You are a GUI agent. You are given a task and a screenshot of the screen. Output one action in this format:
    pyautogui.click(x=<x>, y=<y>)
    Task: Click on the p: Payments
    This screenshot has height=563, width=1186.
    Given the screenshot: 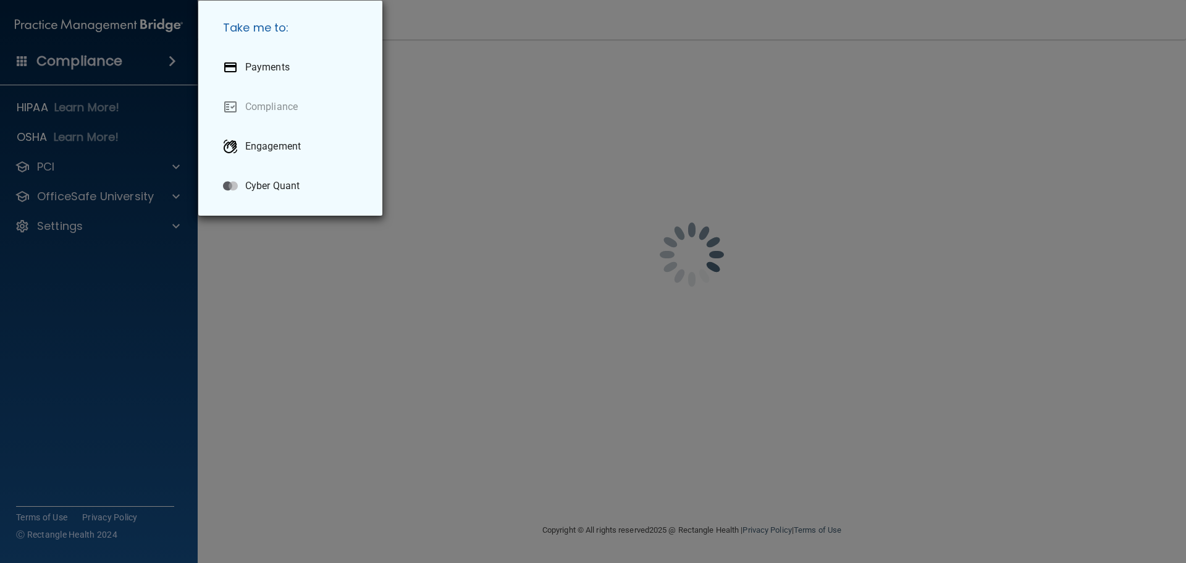 What is the action you would take?
    pyautogui.click(x=267, y=67)
    